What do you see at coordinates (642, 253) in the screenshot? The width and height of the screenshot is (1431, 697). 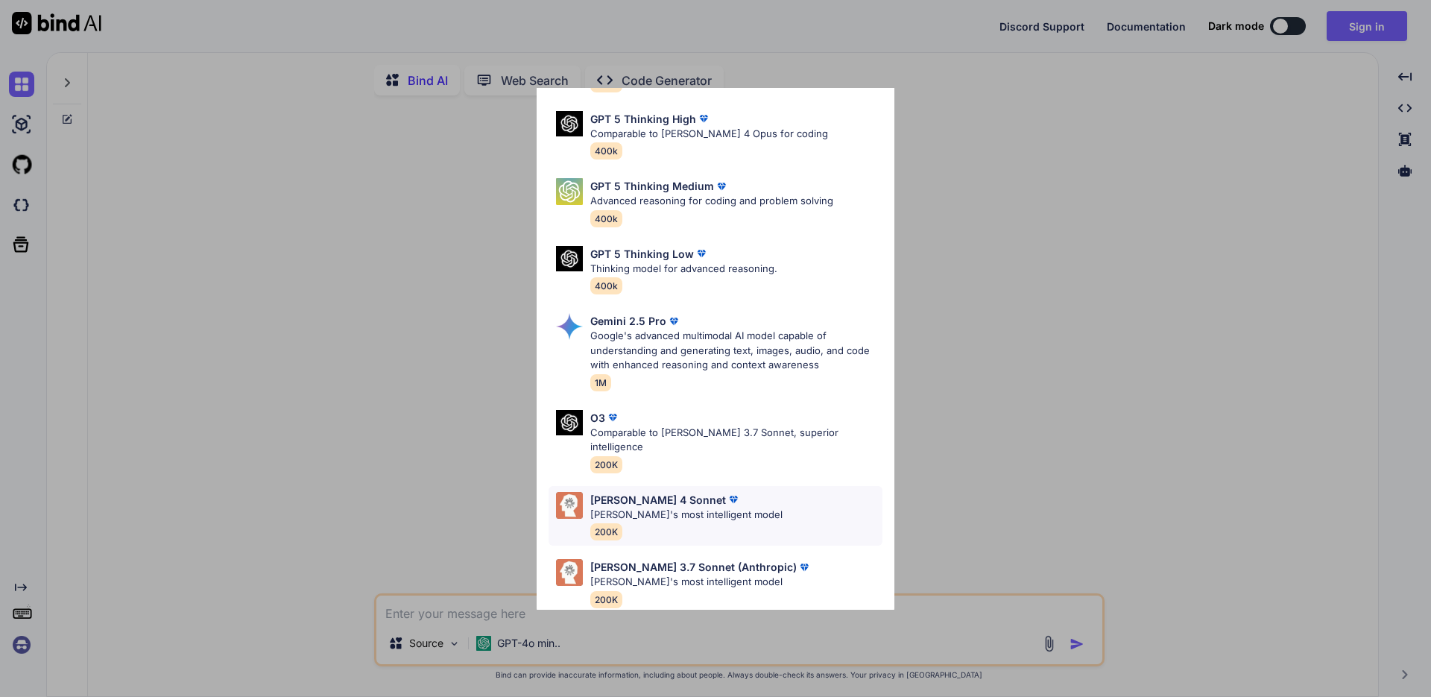 I see `p: GPT 5 Thinking Low` at bounding box center [642, 253].